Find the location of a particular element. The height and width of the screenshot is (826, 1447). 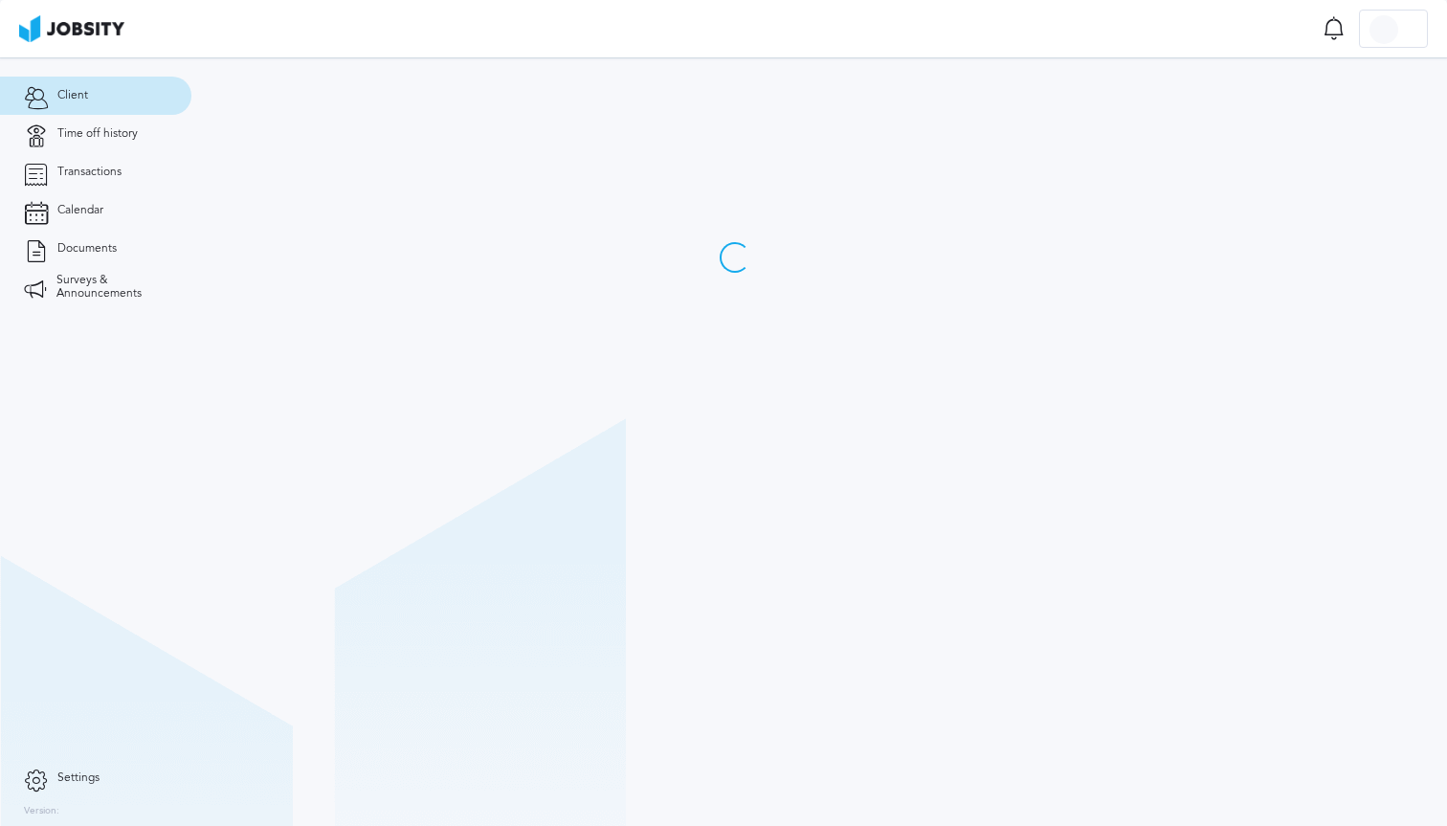

span: Transactions is located at coordinates (89, 172).